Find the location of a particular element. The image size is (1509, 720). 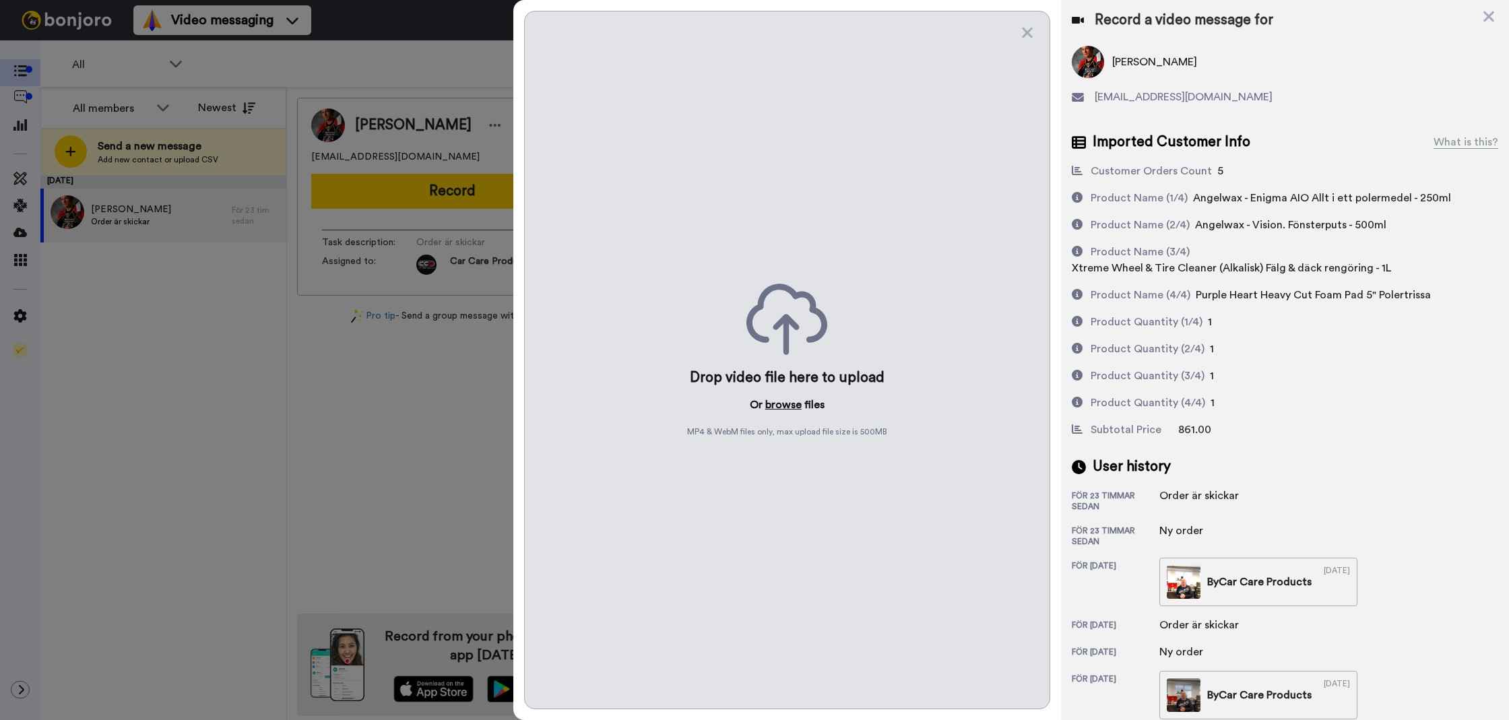

div: Product Name (1/4) is located at coordinates (1139, 198).